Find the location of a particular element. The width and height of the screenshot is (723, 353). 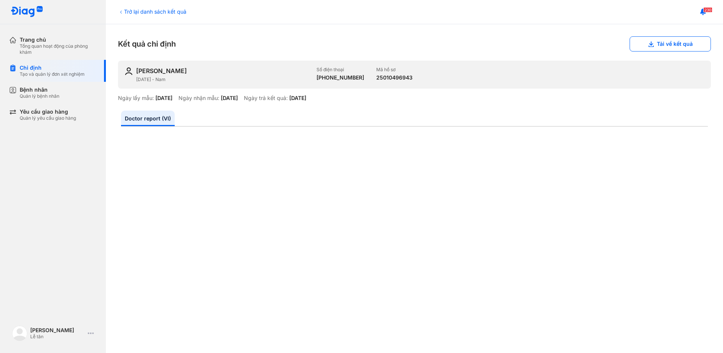

span: 230 is located at coordinates (708, 10).